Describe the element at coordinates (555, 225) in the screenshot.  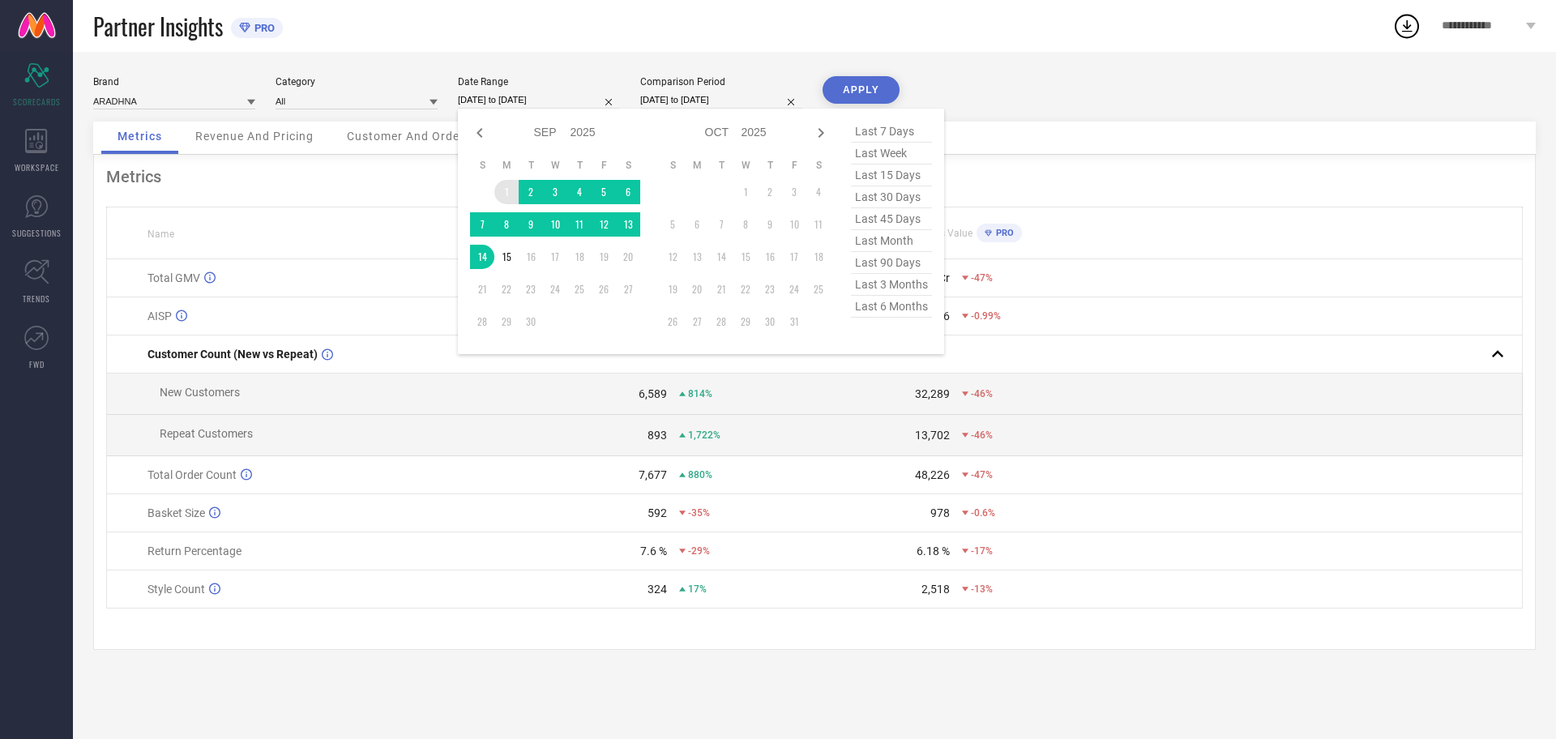
I see `td: Wed Sep 10 2025` at that location.